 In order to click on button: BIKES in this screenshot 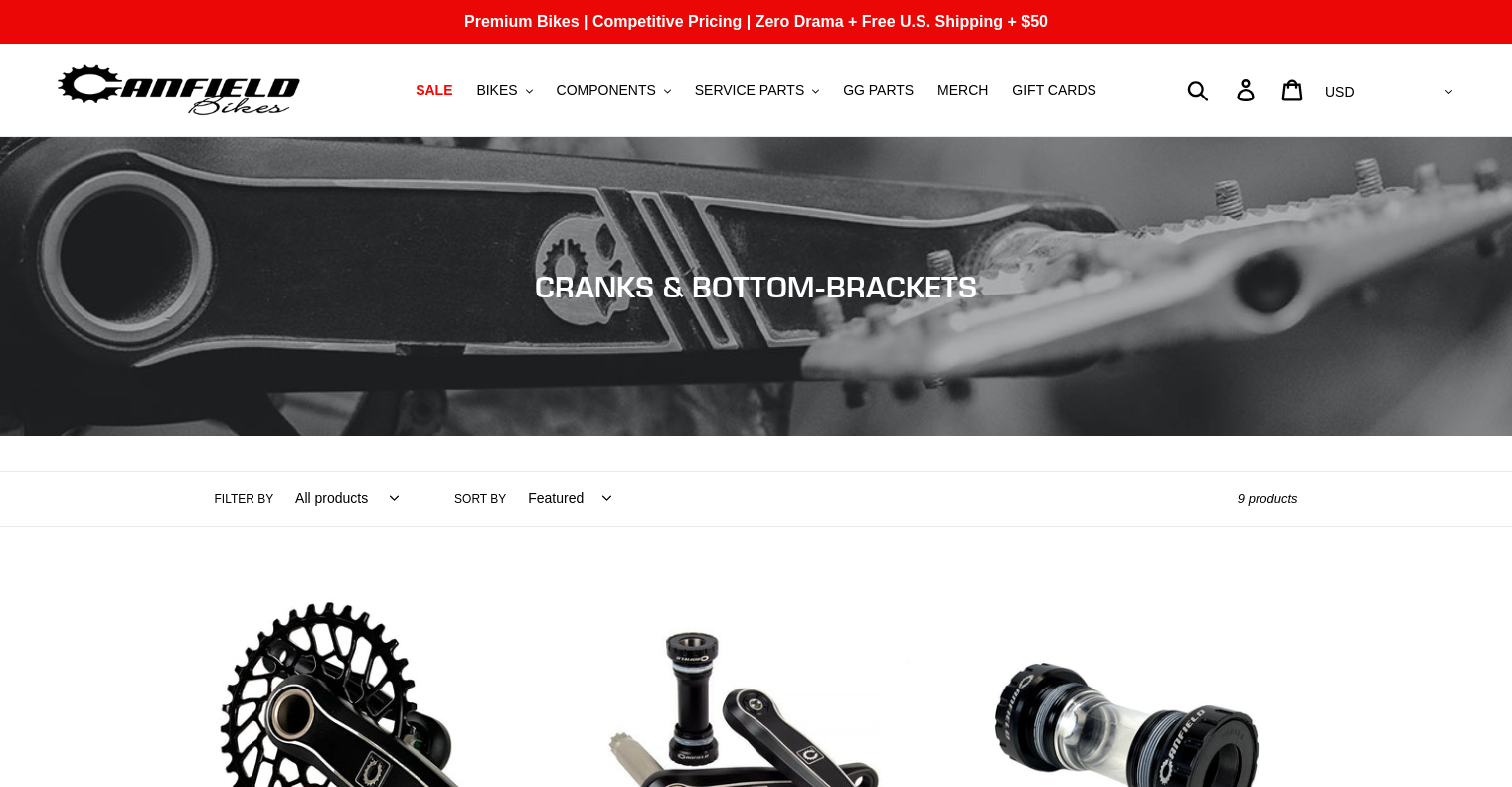, I will do `click(504, 90)`.